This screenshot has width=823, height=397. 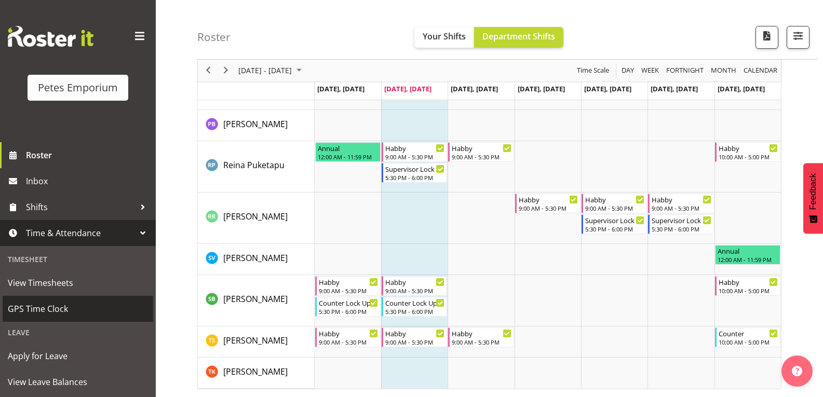 What do you see at coordinates (80, 233) in the screenshot?
I see `span: Time & Attendance` at bounding box center [80, 233].